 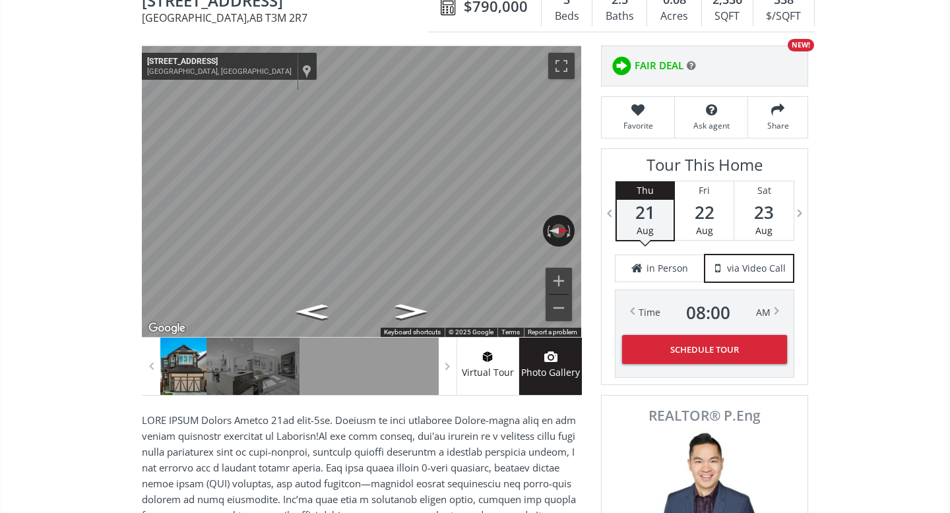 What do you see at coordinates (487, 373) in the screenshot?
I see `span: Virtual Tour` at bounding box center [487, 373].